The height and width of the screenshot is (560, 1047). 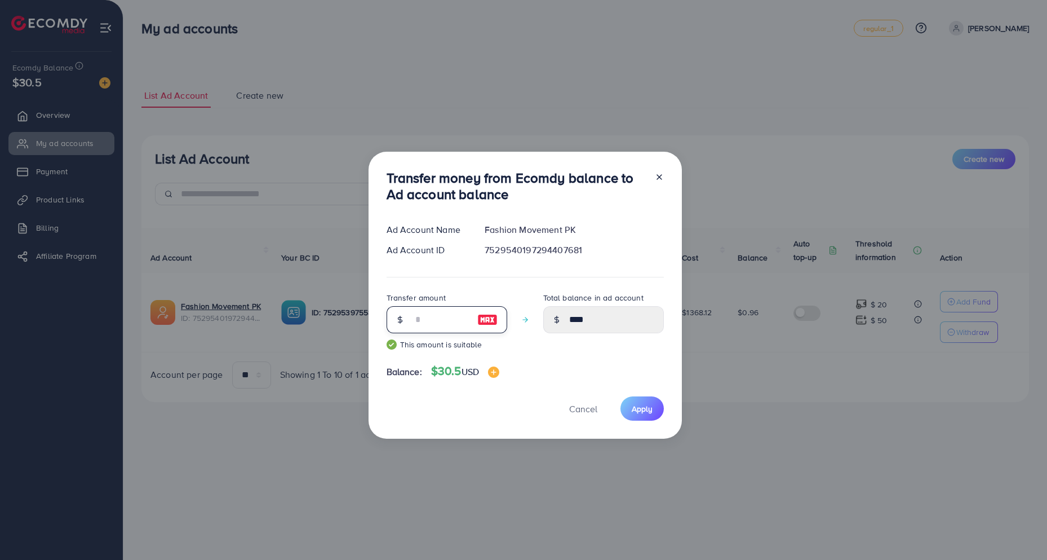 I want to click on span: Cancel, so click(x=583, y=409).